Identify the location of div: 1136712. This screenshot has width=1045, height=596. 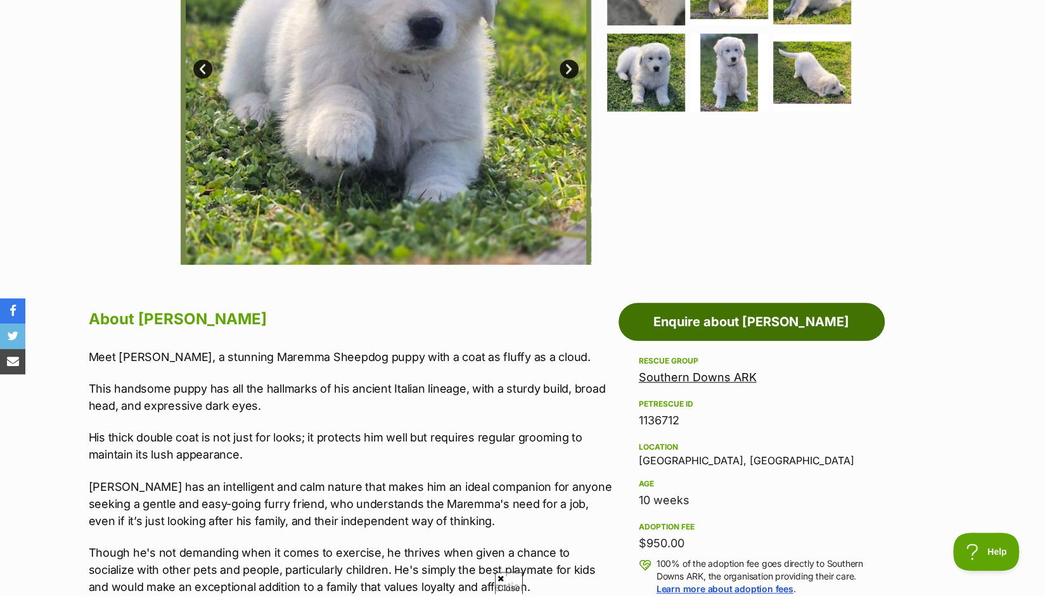
(751, 421).